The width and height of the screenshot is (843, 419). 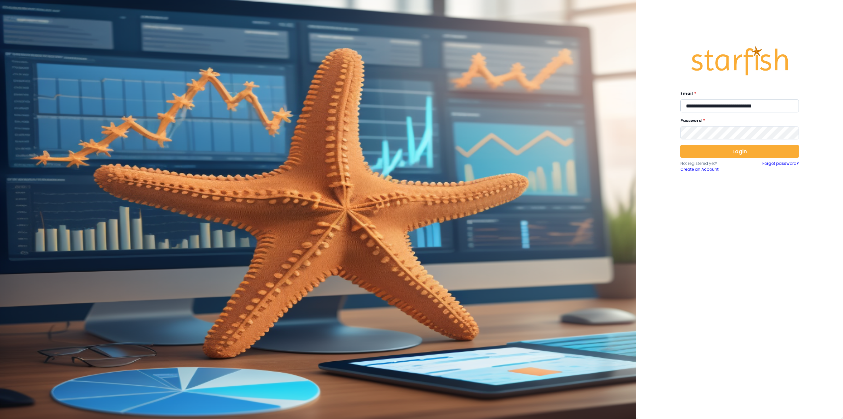 I want to click on img: Logo.42cb71d561138c82c4ab.png, so click(x=740, y=61).